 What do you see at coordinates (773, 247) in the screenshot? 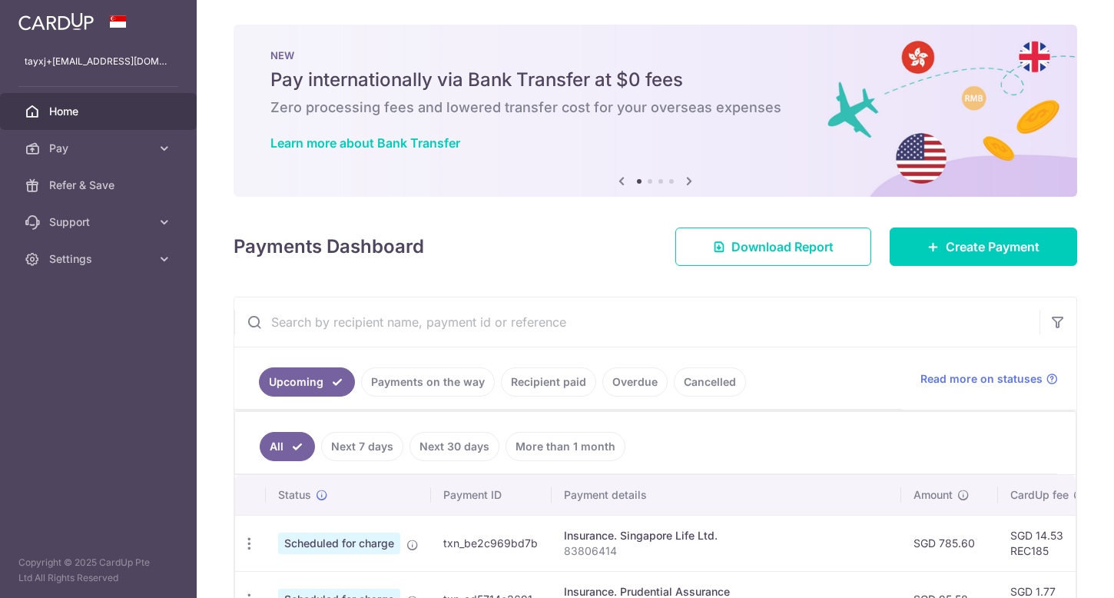
I see `a: Download Report` at bounding box center [773, 247].